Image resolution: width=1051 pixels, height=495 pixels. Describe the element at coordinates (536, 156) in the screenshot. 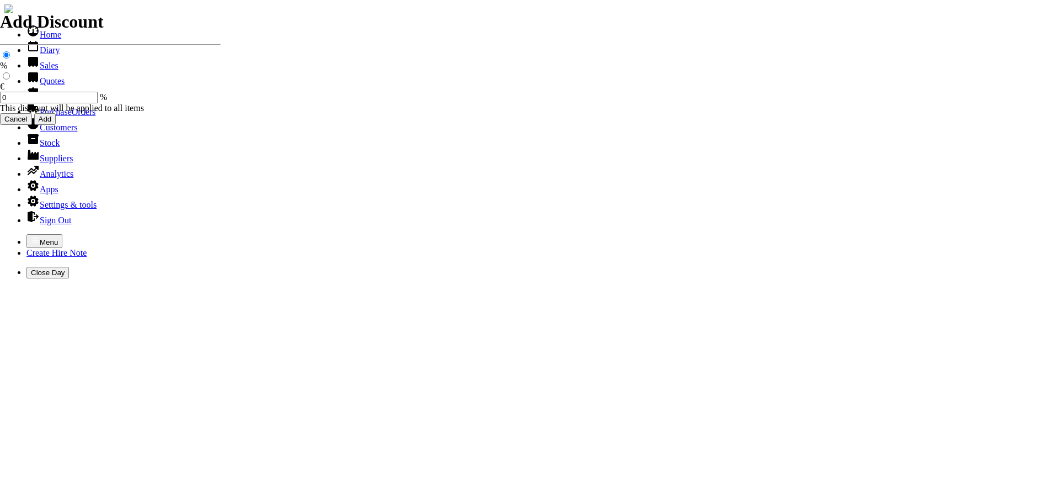

I see `li: Suppliers` at that location.